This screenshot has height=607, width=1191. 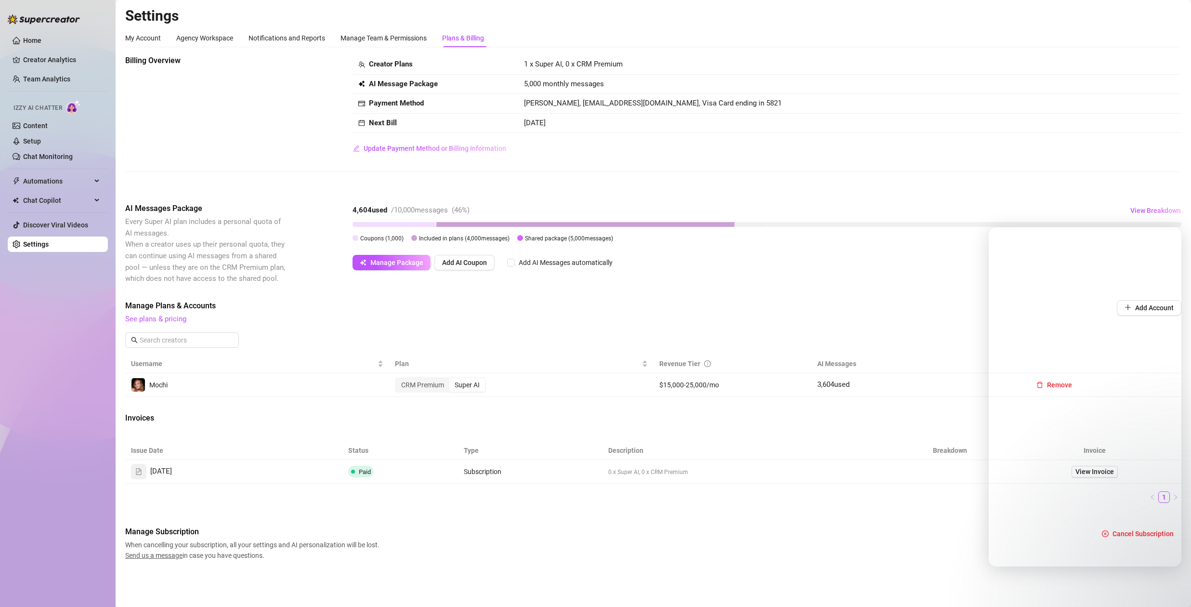 I want to click on span: file-text, so click(x=139, y=472).